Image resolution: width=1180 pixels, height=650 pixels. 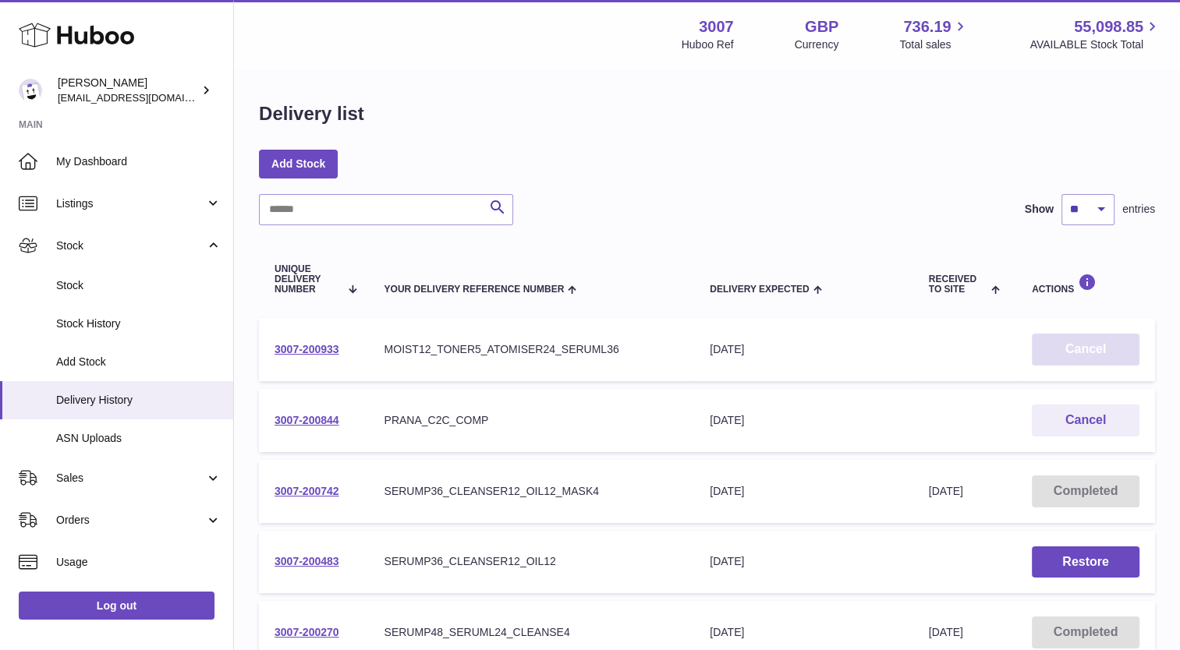 What do you see at coordinates (30, 90) in the screenshot?
I see `img: bevmay@maysama.com` at bounding box center [30, 90].